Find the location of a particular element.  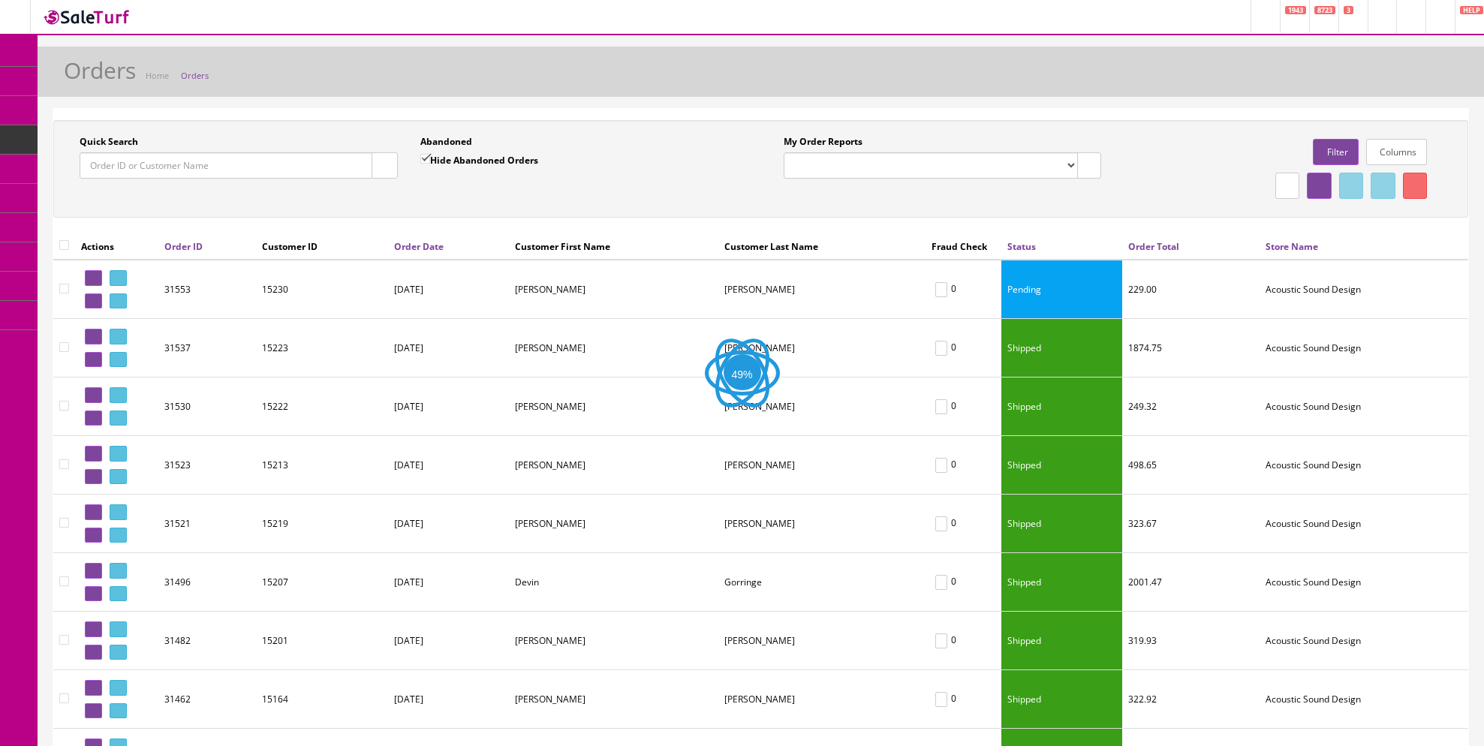

a: Filter is located at coordinates (1336, 152).